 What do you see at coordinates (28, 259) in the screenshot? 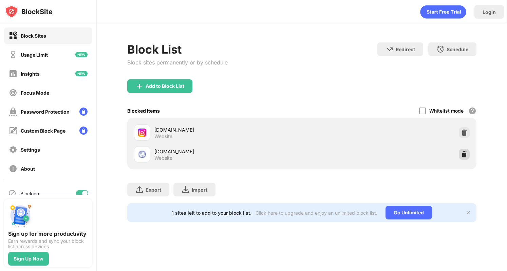
I see `div: Sign Up Now` at bounding box center [28, 259].